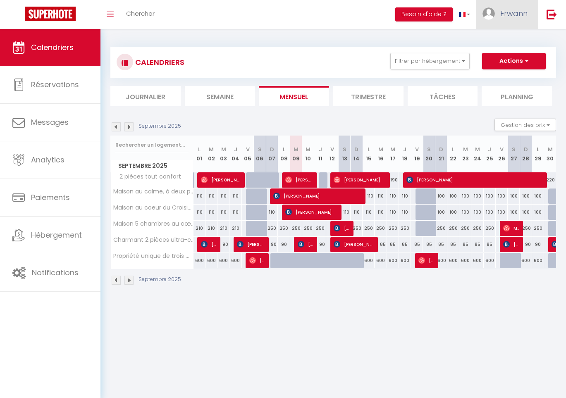 Image resolution: width=566 pixels, height=398 pixels. Describe the element at coordinates (260, 149) in the screenshot. I see `abbr: S` at that location.